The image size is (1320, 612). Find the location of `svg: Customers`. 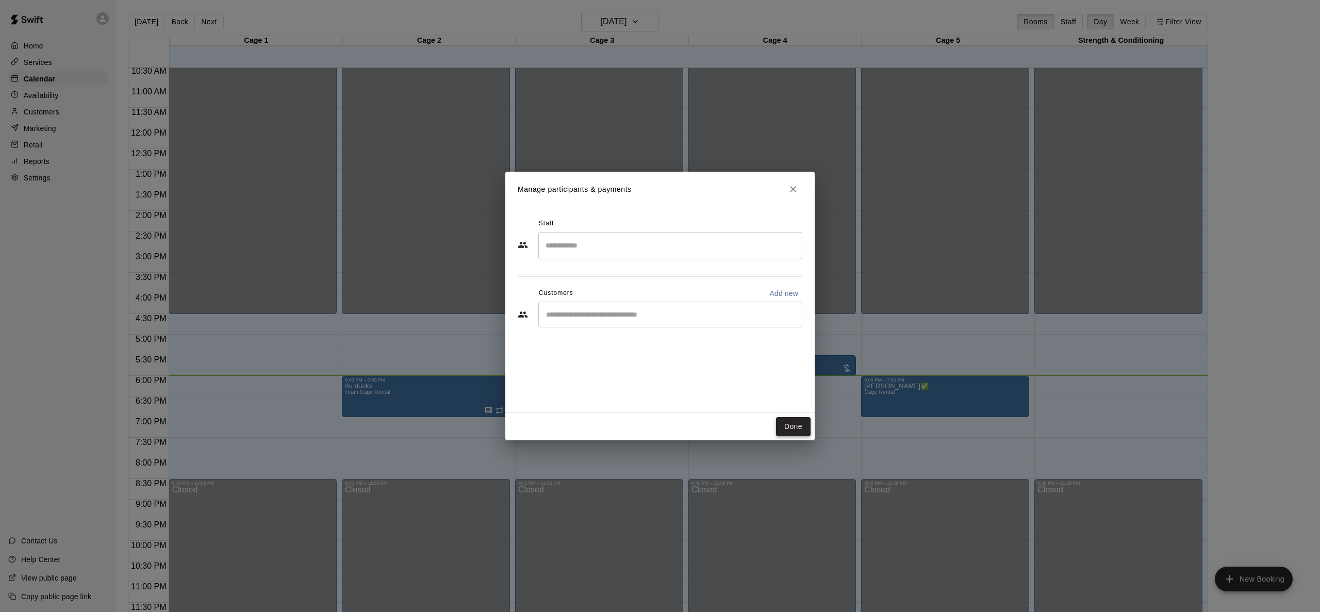

svg: Customers is located at coordinates (523, 315).